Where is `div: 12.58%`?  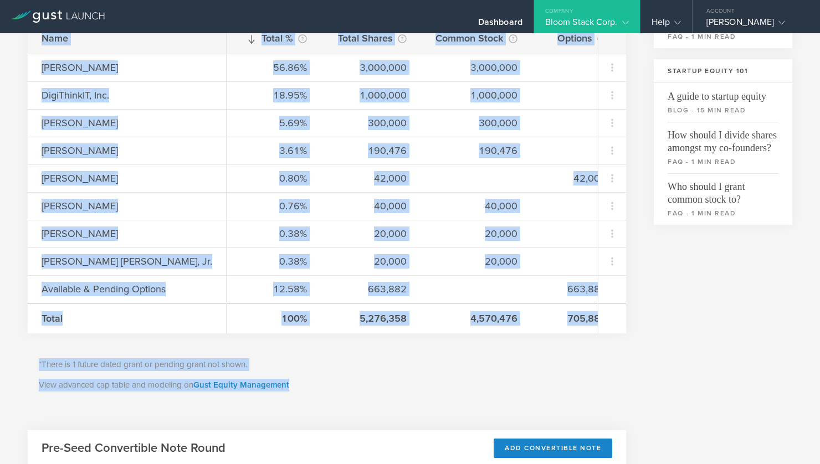 div: 12.58% is located at coordinates (274, 289).